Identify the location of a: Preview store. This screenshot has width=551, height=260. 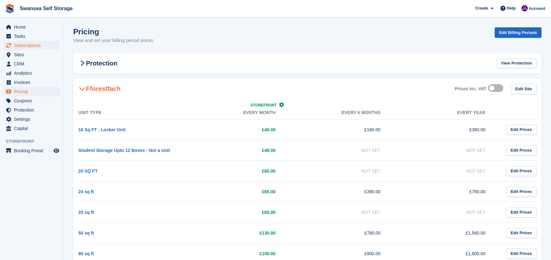
(56, 151).